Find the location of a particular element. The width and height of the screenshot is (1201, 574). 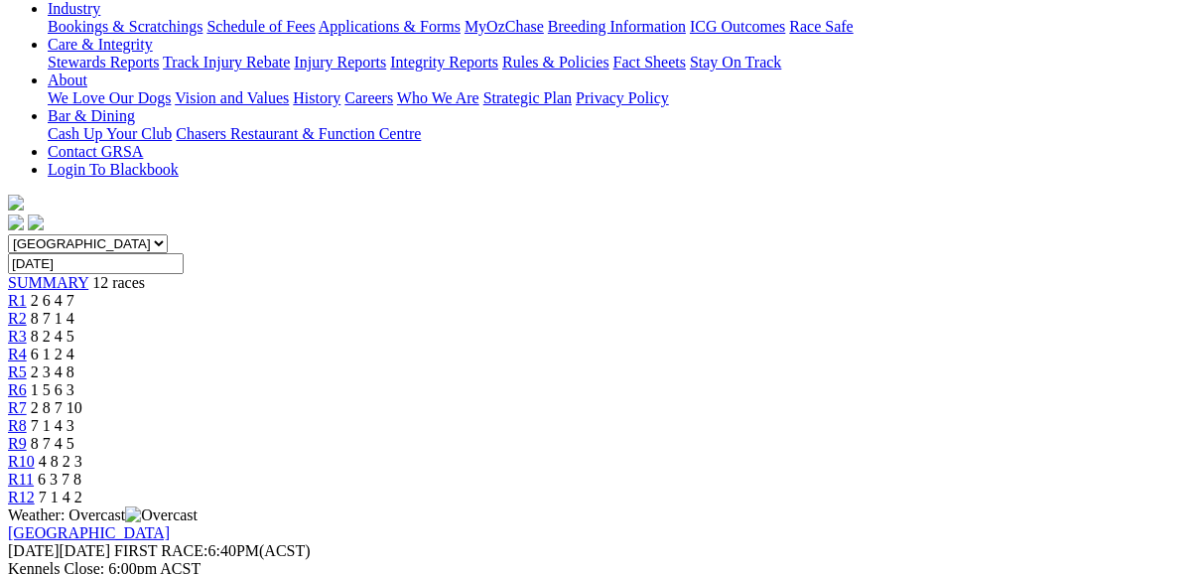

a: ICG Outcomes is located at coordinates (738, 26).